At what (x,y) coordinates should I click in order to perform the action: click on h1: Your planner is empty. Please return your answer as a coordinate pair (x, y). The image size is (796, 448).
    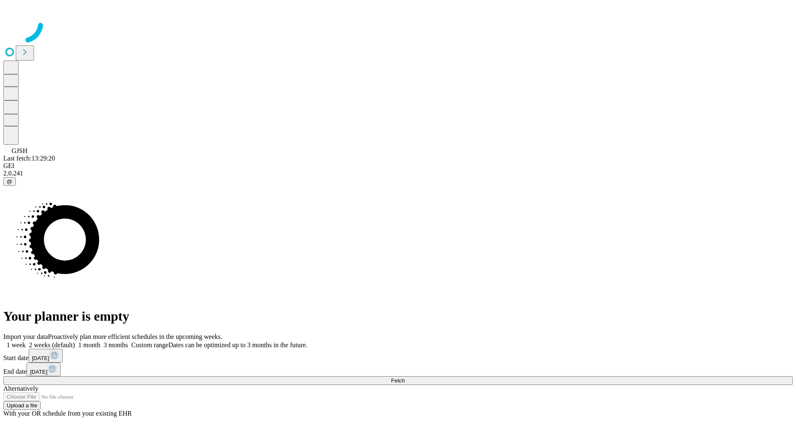
    Looking at the image, I should click on (398, 316).